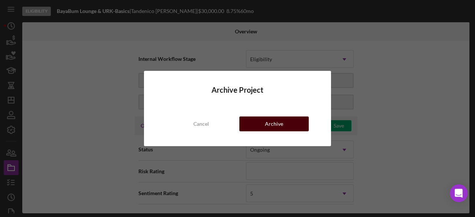  What do you see at coordinates (274, 124) in the screenshot?
I see `div: Archive` at bounding box center [274, 124].